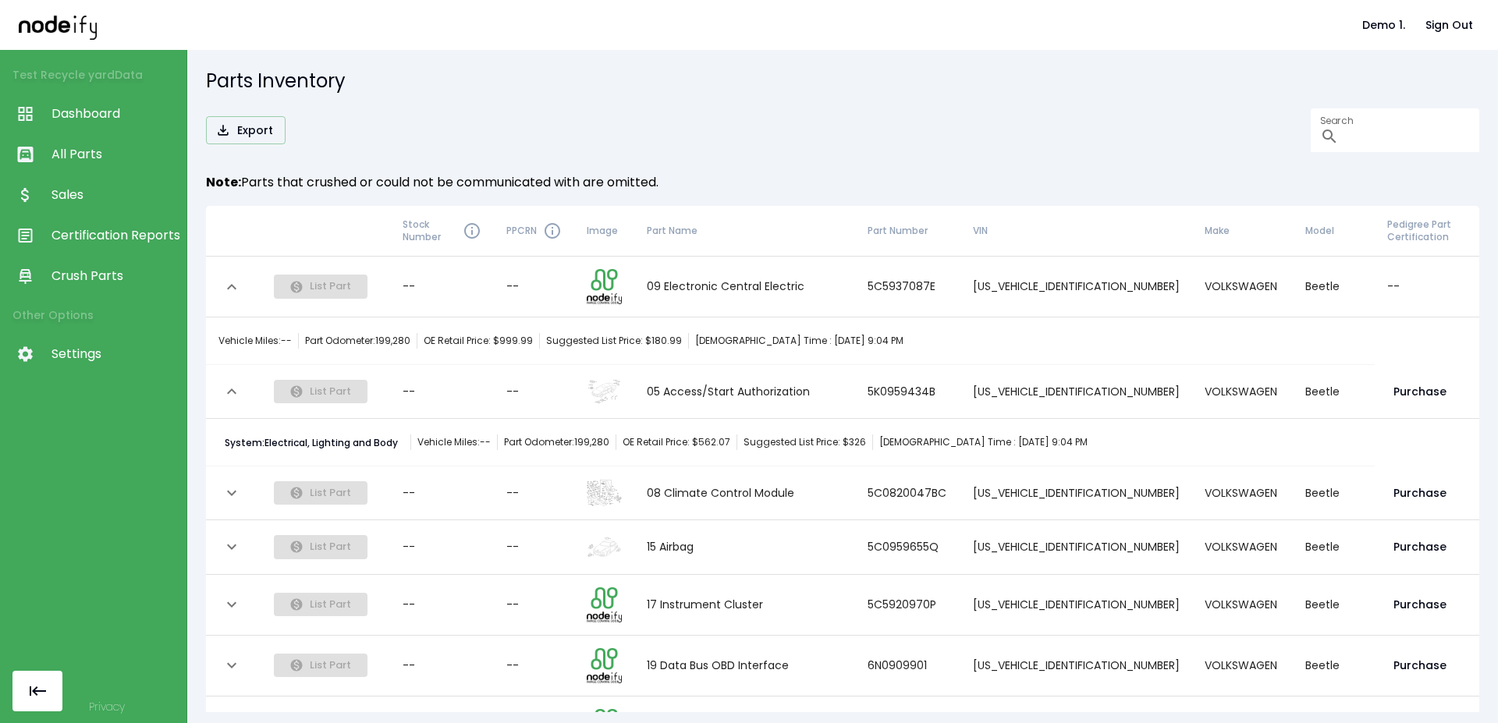  I want to click on button: Export, so click(246, 130).